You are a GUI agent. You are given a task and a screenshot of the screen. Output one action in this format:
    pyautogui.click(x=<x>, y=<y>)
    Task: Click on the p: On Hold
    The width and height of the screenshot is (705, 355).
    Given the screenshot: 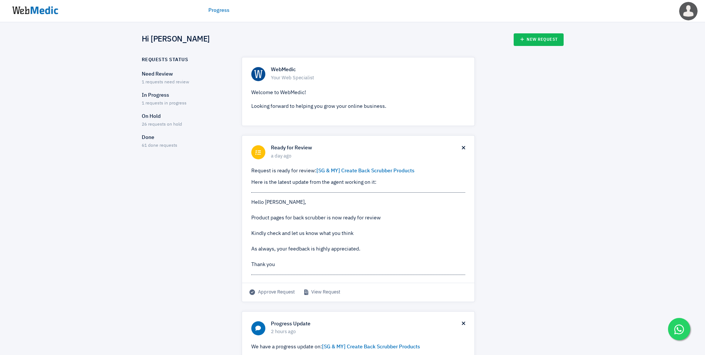 What is the action you would take?
    pyautogui.click(x=185, y=116)
    